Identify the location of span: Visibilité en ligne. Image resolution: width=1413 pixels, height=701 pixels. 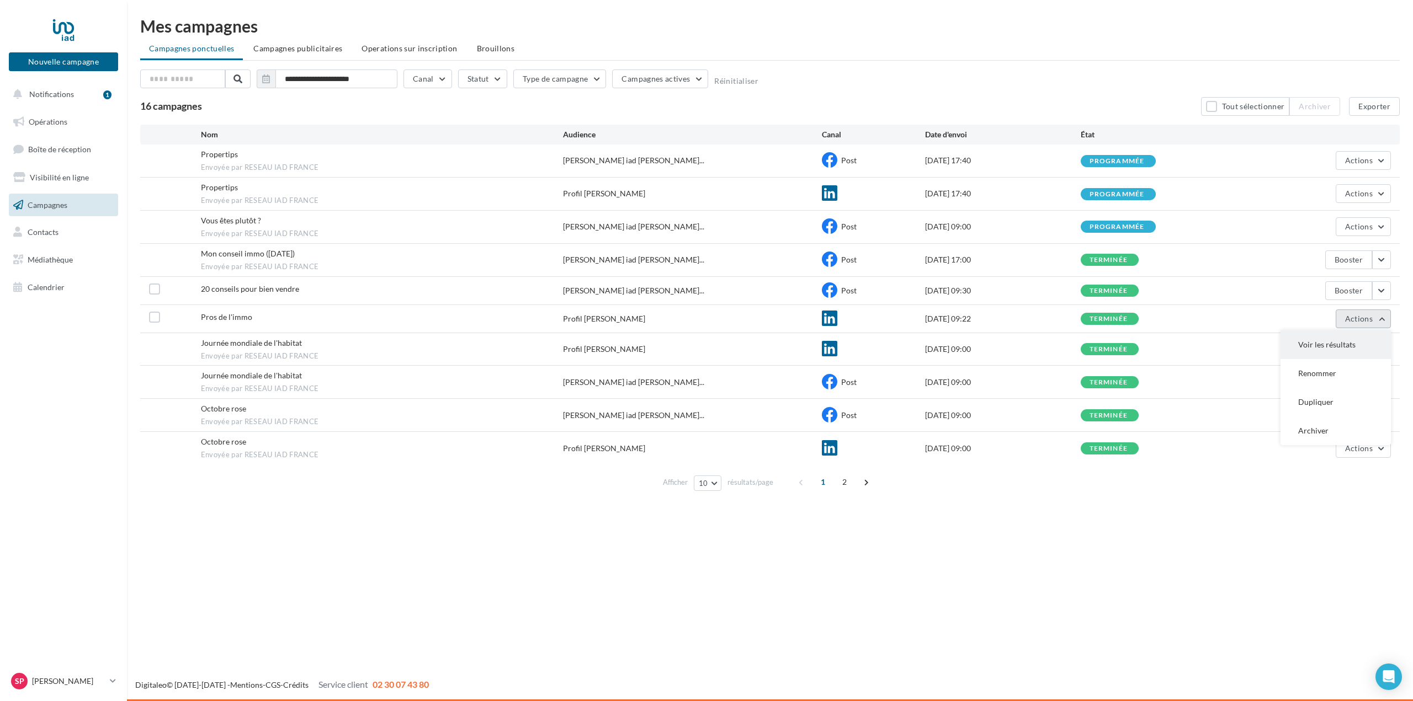
(59, 177).